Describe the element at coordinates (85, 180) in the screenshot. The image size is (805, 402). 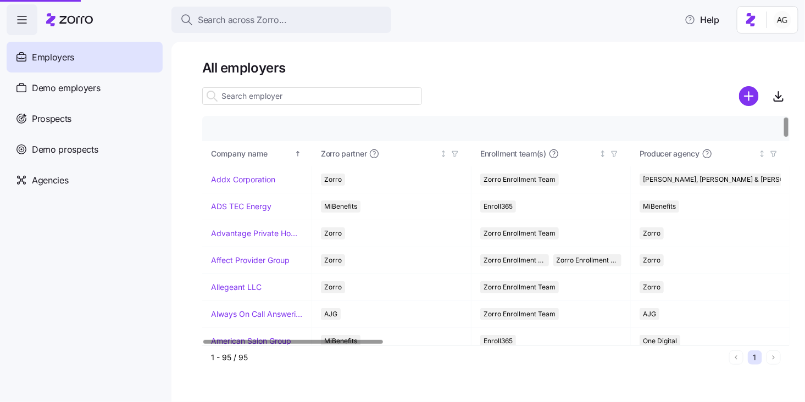
I see `a: Agencies` at that location.